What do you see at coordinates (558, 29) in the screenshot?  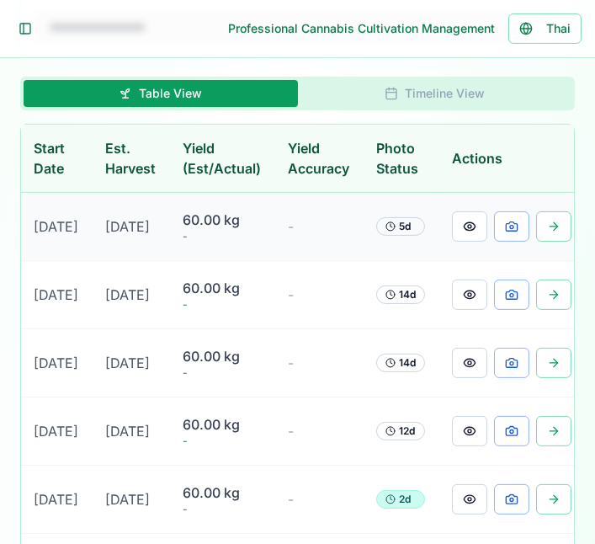 I see `span: Thai` at bounding box center [558, 29].